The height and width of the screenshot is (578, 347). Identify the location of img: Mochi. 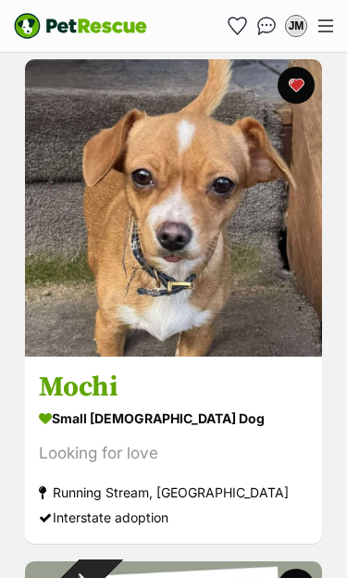
(173, 207).